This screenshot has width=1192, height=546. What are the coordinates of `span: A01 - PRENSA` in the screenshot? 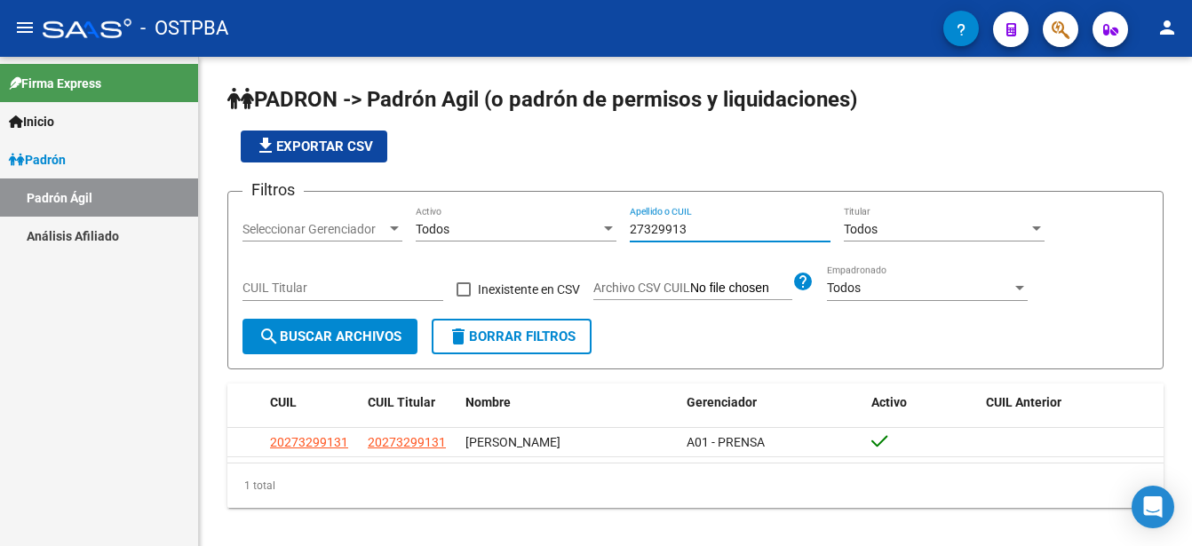 It's located at (726, 442).